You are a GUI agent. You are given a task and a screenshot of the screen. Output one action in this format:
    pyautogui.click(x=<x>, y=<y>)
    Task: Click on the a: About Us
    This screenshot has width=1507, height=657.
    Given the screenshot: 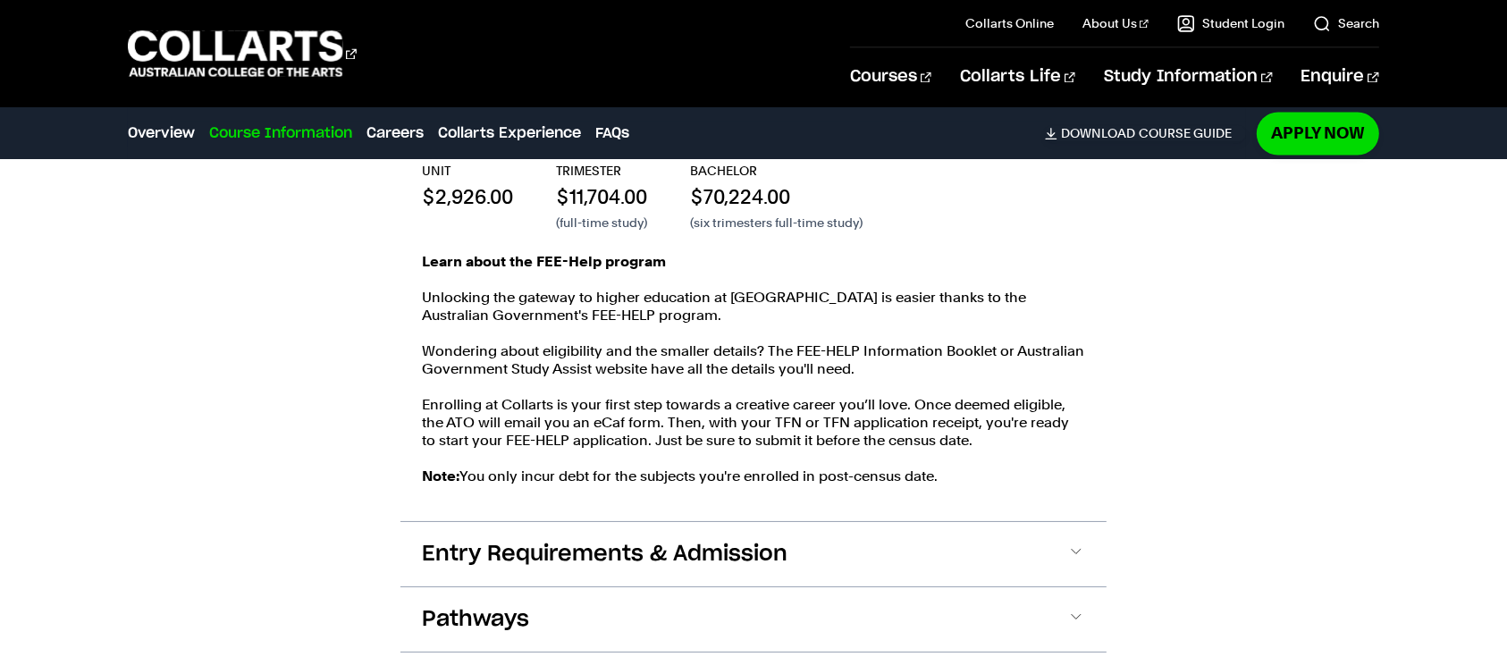 What is the action you would take?
    pyautogui.click(x=1115, y=23)
    